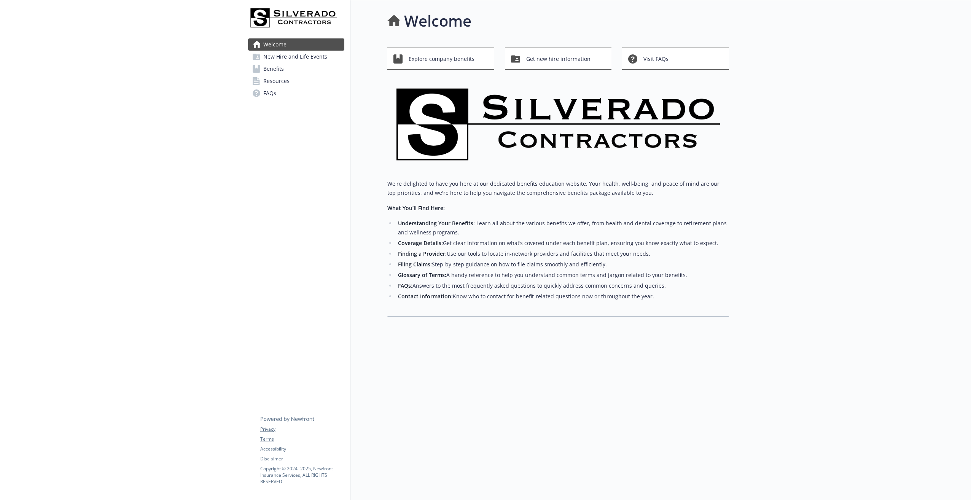 The height and width of the screenshot is (500, 971). I want to click on img: overview page banner, so click(558, 124).